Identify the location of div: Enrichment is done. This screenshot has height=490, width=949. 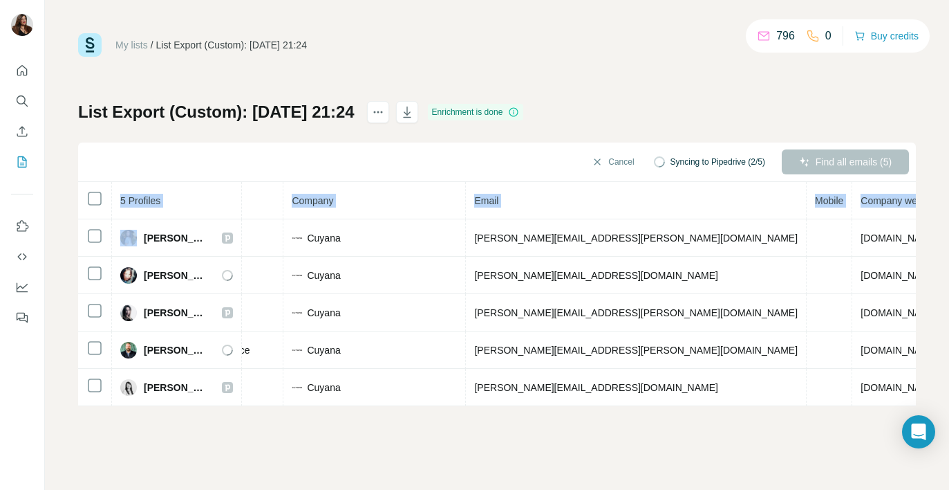
(476, 112).